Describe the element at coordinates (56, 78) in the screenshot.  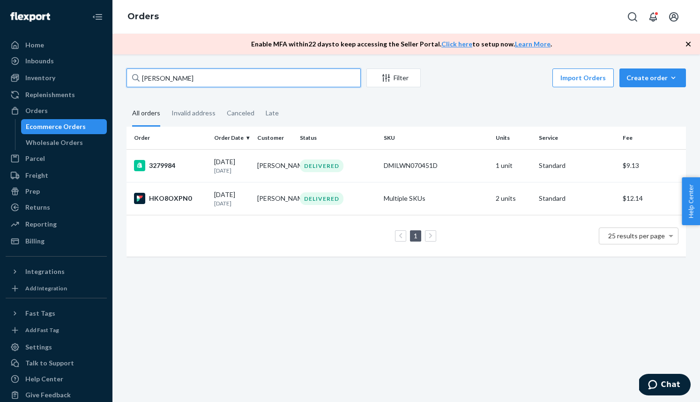
I see `a: Inventory` at that location.